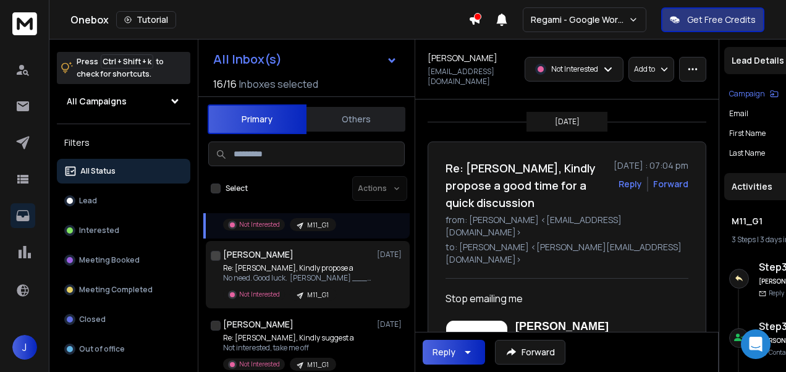 Image resolution: width=786 pixels, height=372 pixels. What do you see at coordinates (98, 171) in the screenshot?
I see `p: All Status` at bounding box center [98, 171].